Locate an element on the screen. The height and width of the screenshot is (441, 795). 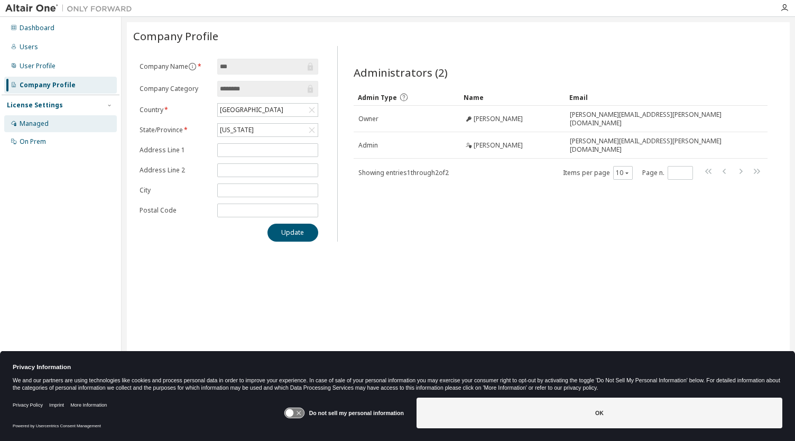
span: Admin Type is located at coordinates (378, 97).